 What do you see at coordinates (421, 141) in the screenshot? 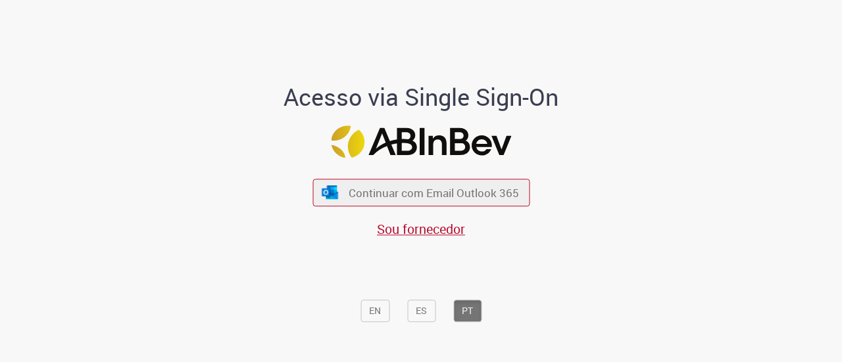
I see `img: Logo ABInBev` at bounding box center [421, 141].